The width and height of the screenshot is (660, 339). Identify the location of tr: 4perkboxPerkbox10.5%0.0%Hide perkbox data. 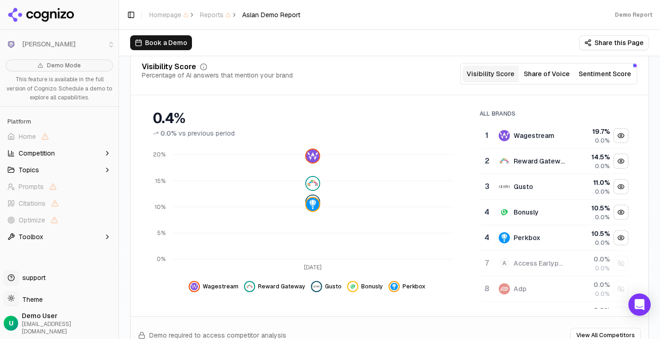
(555, 238).